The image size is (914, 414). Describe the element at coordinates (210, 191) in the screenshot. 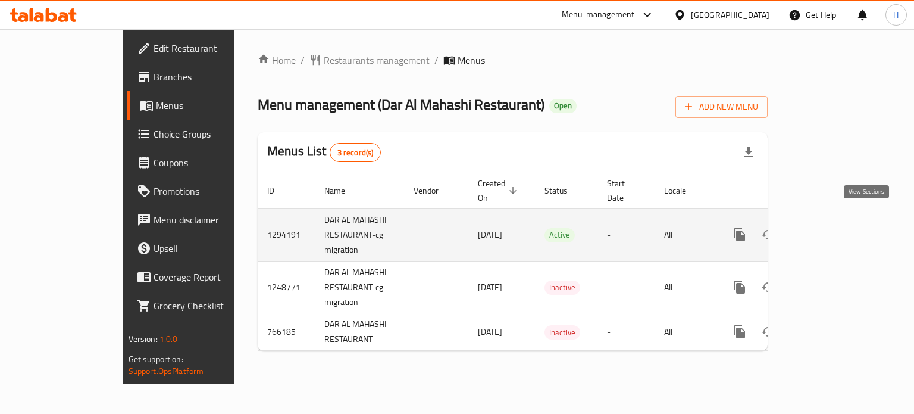

I see `span: Promotions` at that location.